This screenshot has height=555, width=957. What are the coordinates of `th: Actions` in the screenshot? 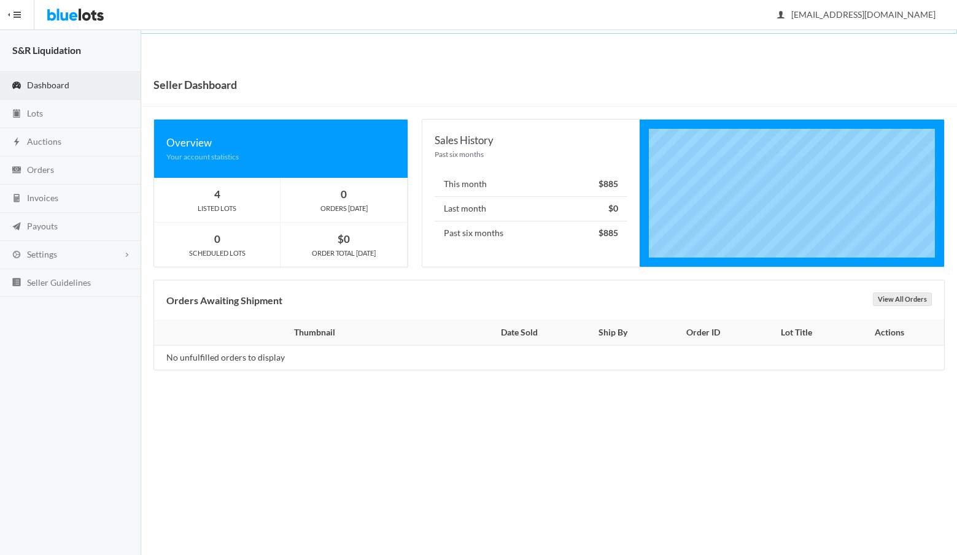 It's located at (892, 333).